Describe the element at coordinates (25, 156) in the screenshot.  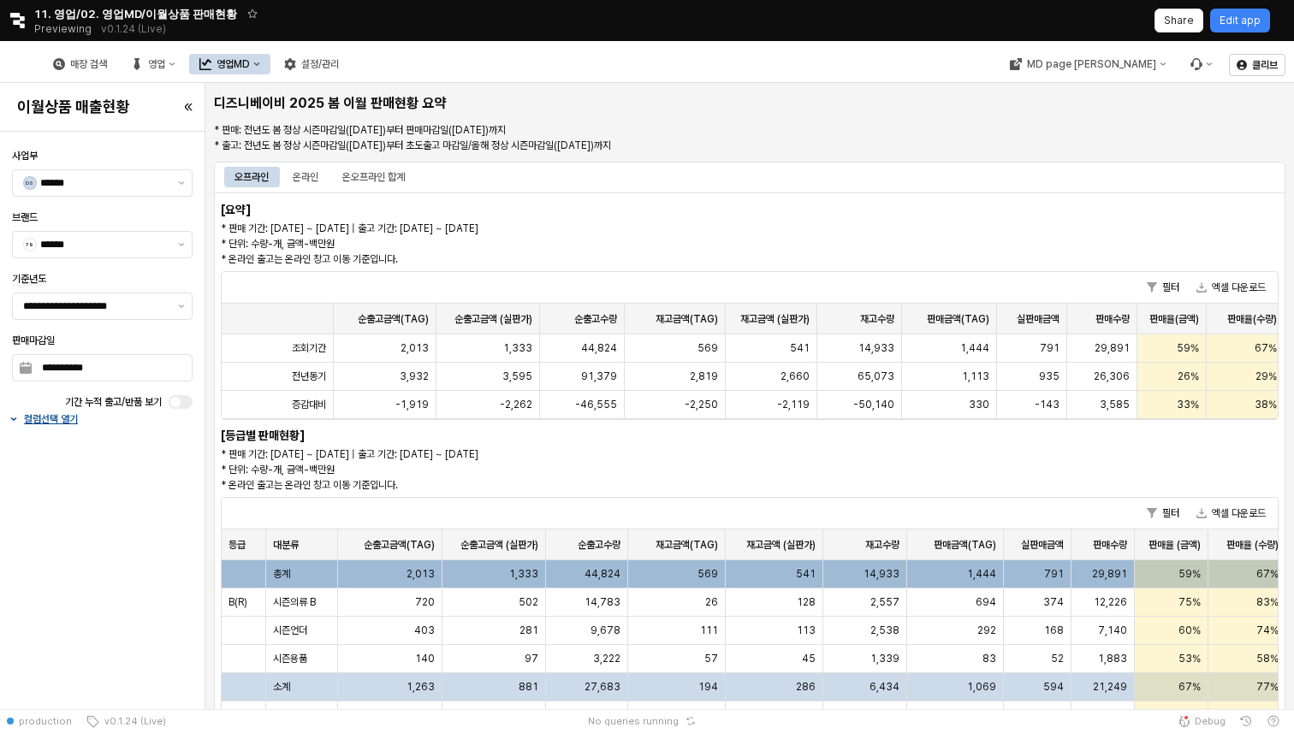
I see `span: 사업부` at that location.